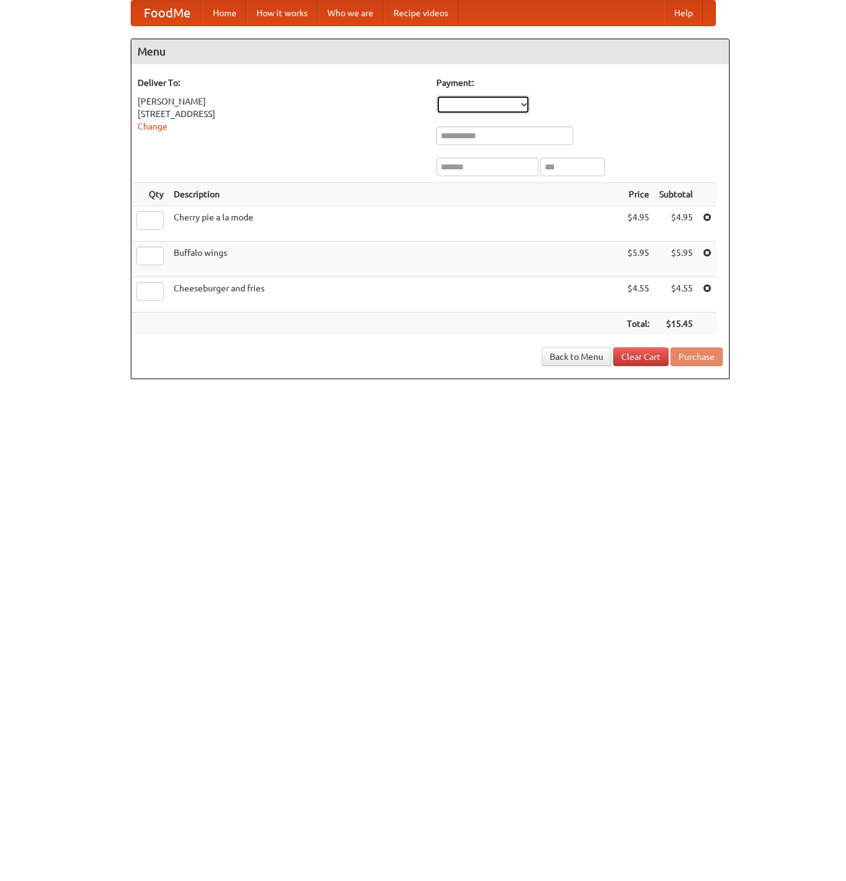 This screenshot has height=881, width=846. What do you see at coordinates (641, 357) in the screenshot?
I see `a: Clear Cart` at bounding box center [641, 357].